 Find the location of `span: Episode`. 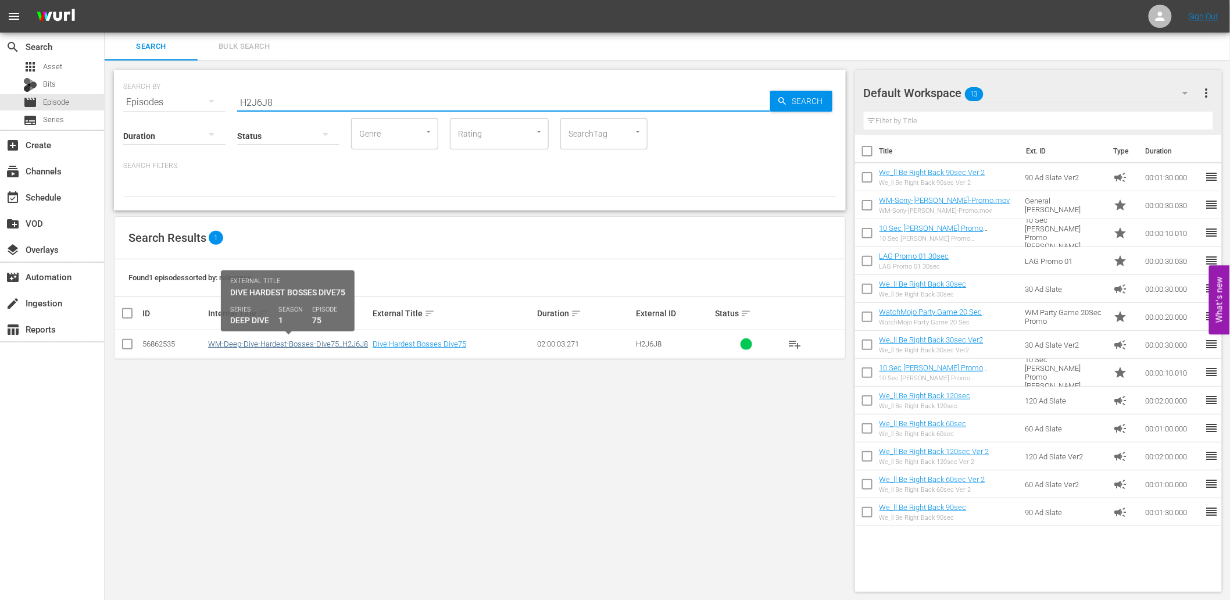

span: Episode is located at coordinates (56, 102).